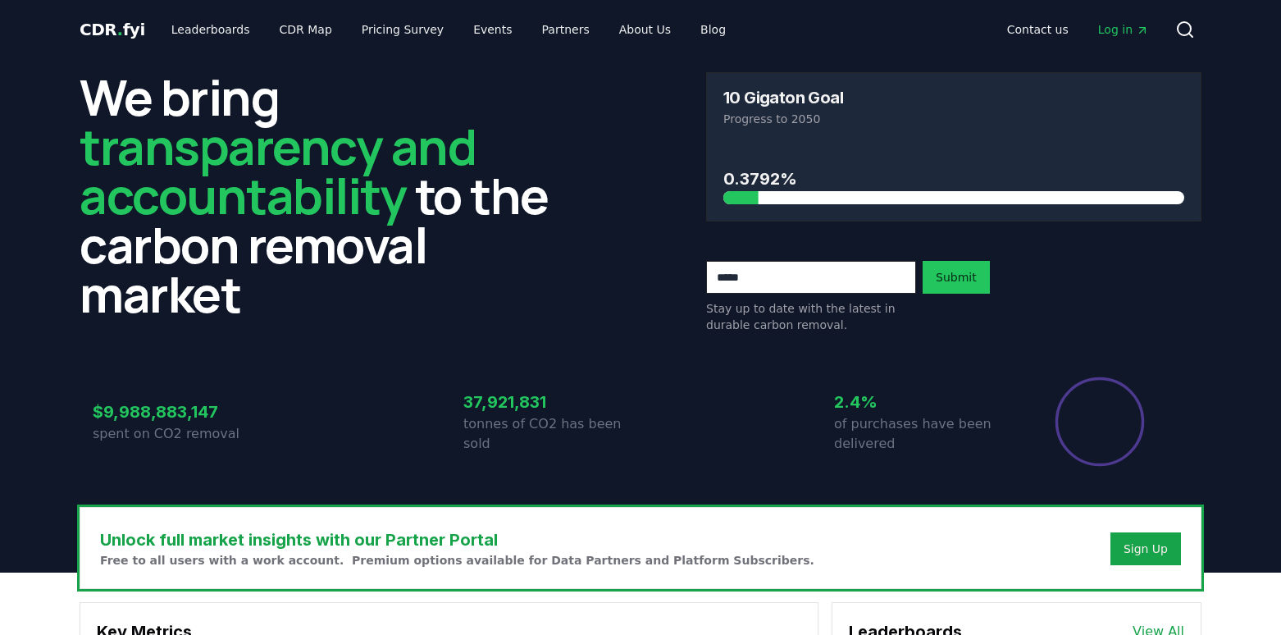  Describe the element at coordinates (403, 30) in the screenshot. I see `a: Pricing Survey` at that location.